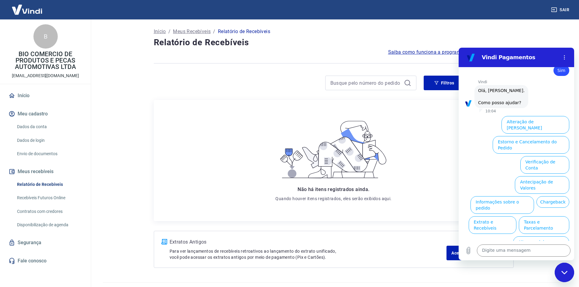  I want to click on a: Contratos com credores, so click(49, 212).